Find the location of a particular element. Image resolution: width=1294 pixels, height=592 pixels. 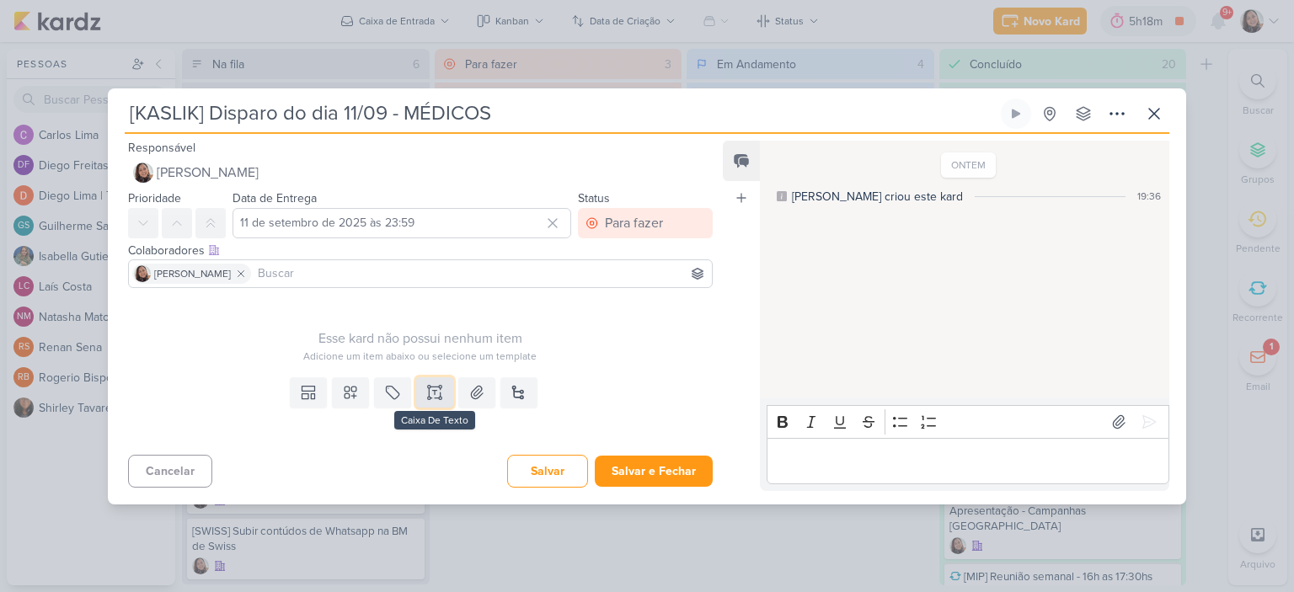

button: Cancelar is located at coordinates (170, 471).